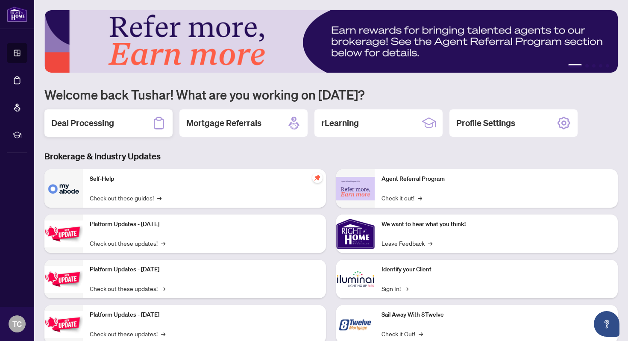  I want to click on img: Platform Updates - June 23, 2025, so click(64, 324).